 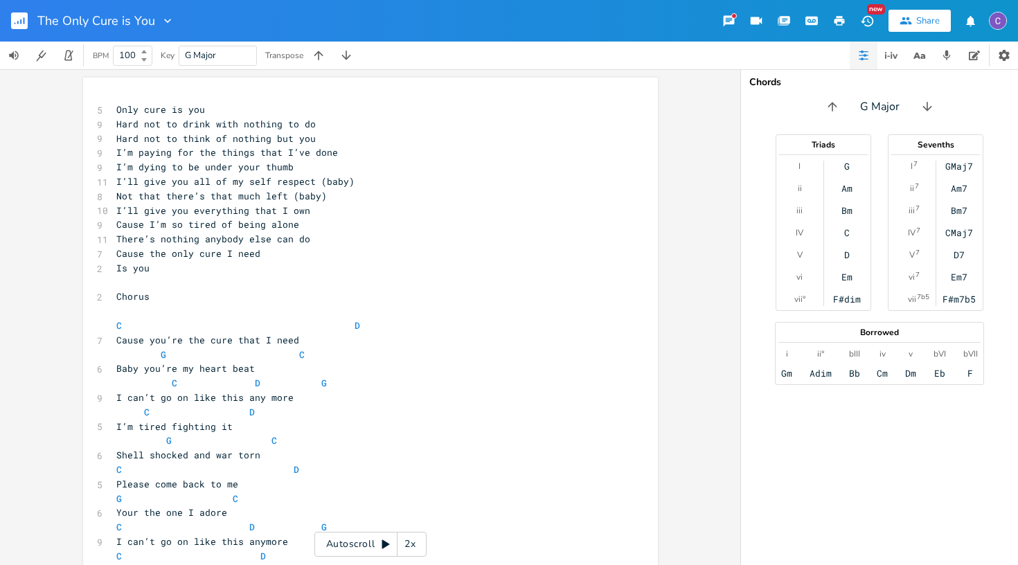 I want to click on div: 2x, so click(x=410, y=544).